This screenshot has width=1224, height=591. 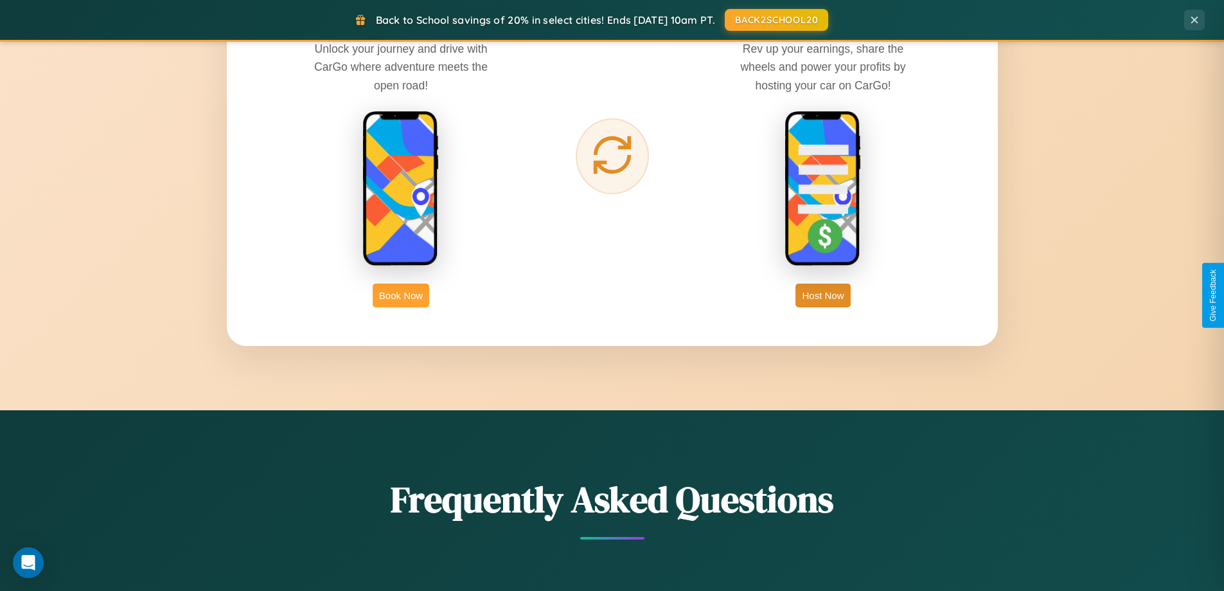 I want to click on p: Rev up your earnings, share the wheels and power your profits by hosting your car on CarGo!, so click(x=823, y=67).